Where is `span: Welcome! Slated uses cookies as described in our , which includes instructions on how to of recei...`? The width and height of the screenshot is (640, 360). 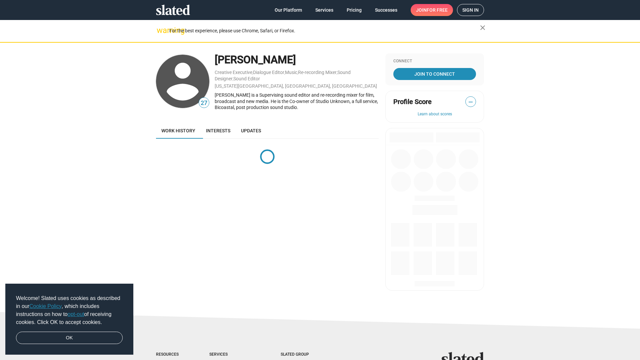
span: Welcome! Slated uses cookies as described in our , which includes instructions on how to of recei... is located at coordinates (69, 310).